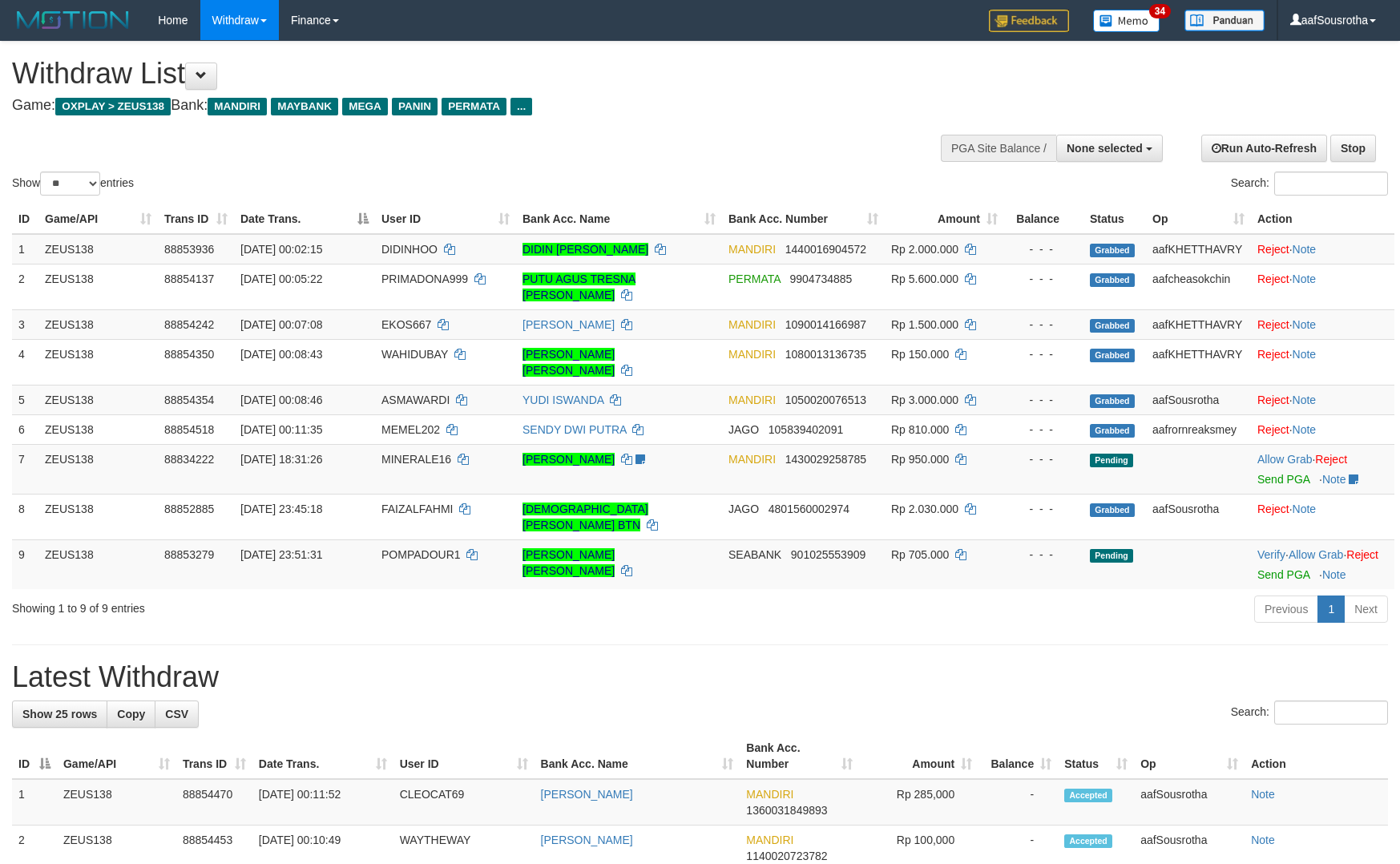 This screenshot has width=1400, height=864. What do you see at coordinates (1331, 609) in the screenshot?
I see `a: 1` at bounding box center [1331, 609].